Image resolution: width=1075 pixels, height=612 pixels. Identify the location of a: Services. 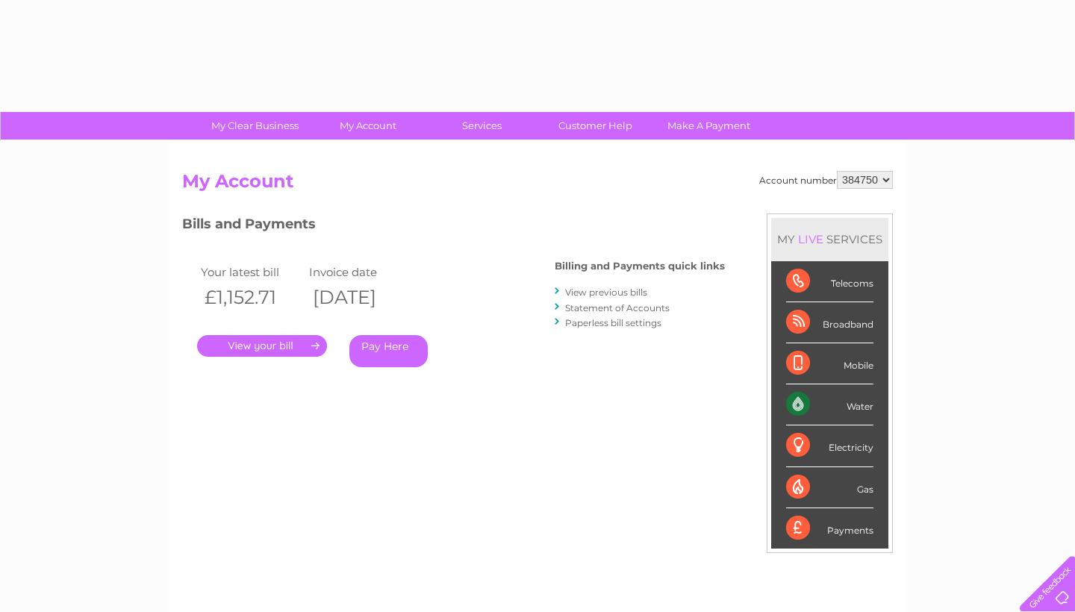
(481, 125).